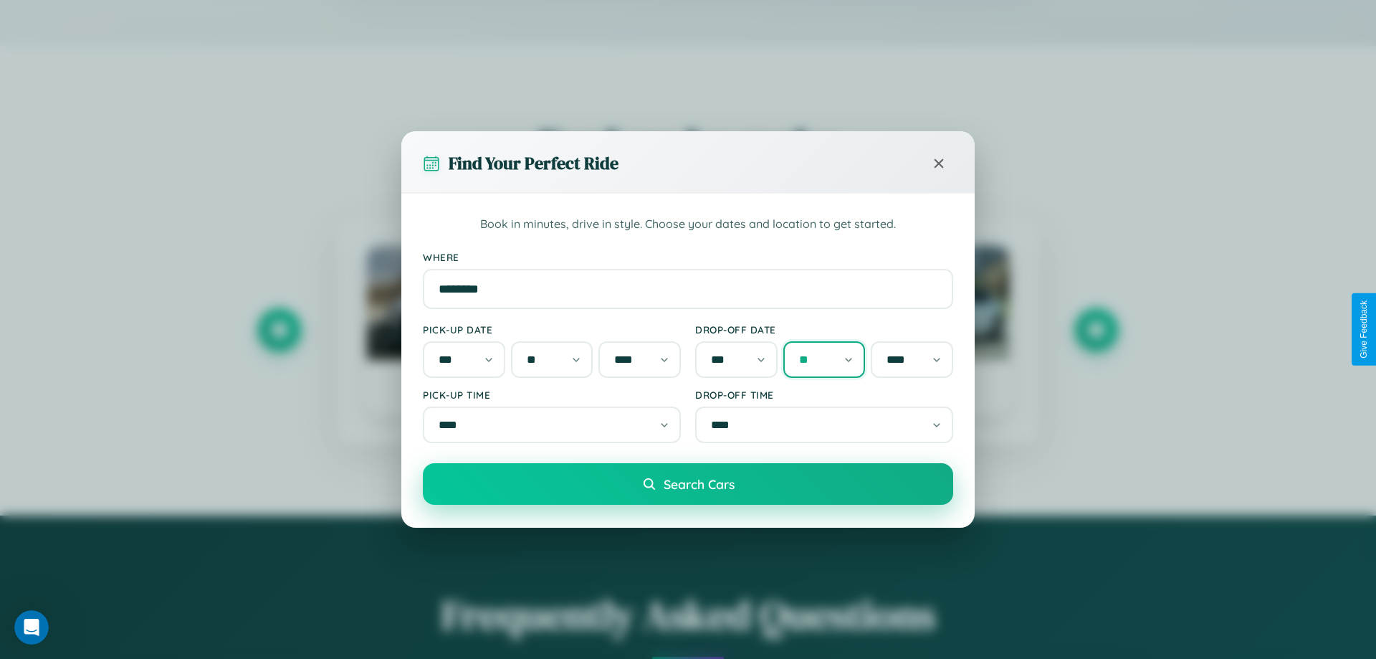 This screenshot has width=1376, height=659. What do you see at coordinates (688, 484) in the screenshot?
I see `button: Search Cars` at bounding box center [688, 484].